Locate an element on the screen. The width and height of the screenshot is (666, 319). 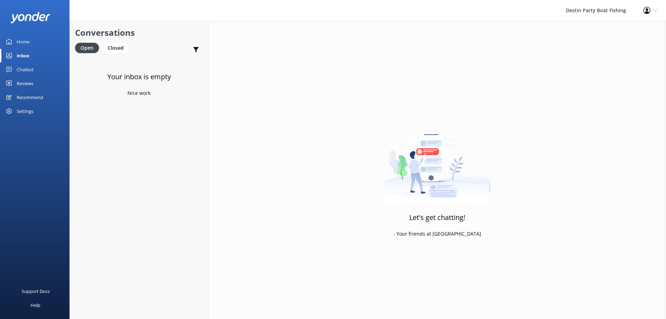
div: Inbox is located at coordinates (23, 56).